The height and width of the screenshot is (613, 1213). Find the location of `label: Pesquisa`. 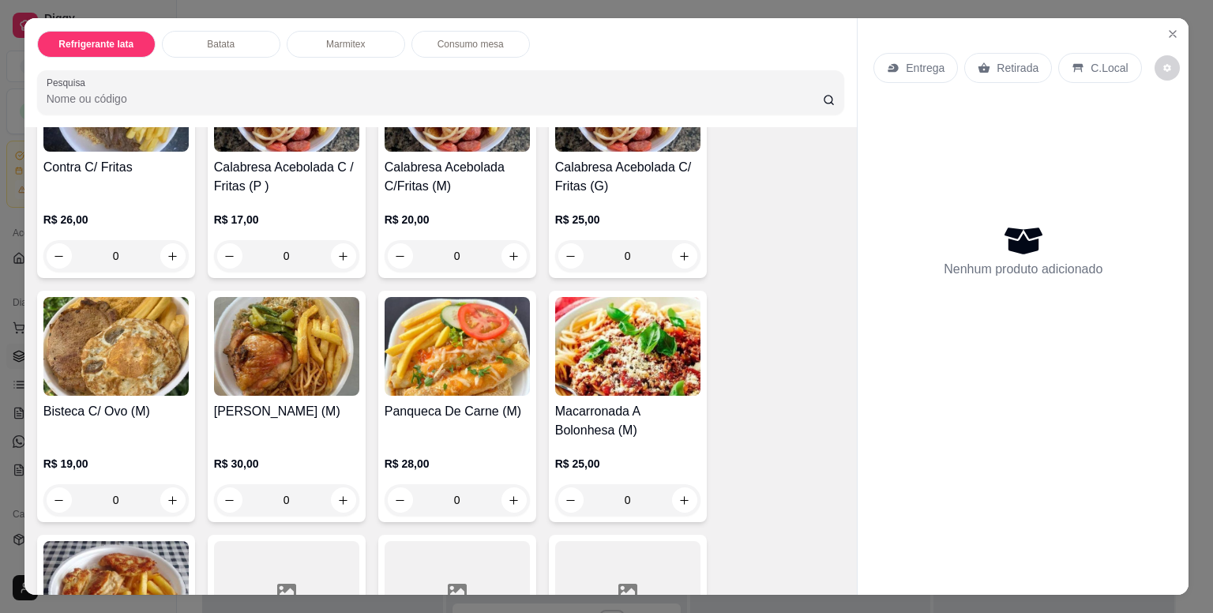

label: Pesquisa is located at coordinates (69, 82).